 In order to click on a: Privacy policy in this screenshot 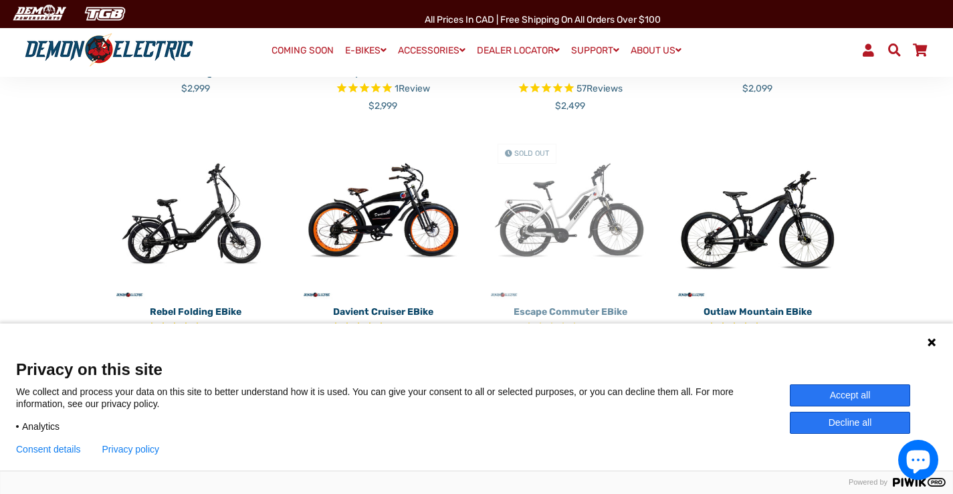, I will do `click(131, 449)`.